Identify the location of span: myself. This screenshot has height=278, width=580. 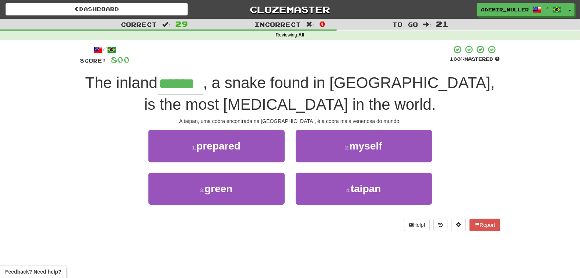
(366, 146).